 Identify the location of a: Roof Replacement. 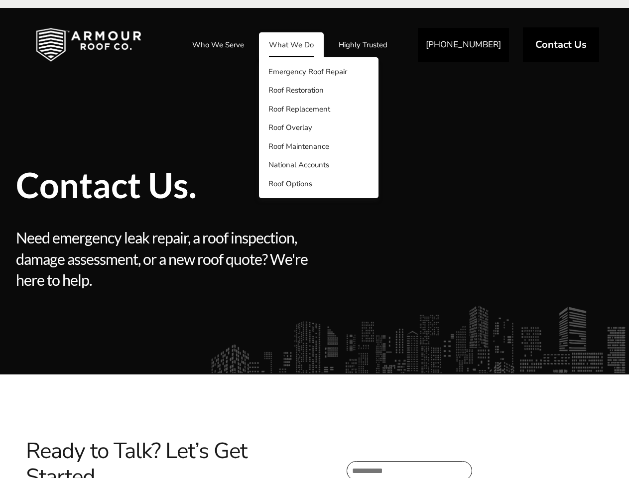
(319, 109).